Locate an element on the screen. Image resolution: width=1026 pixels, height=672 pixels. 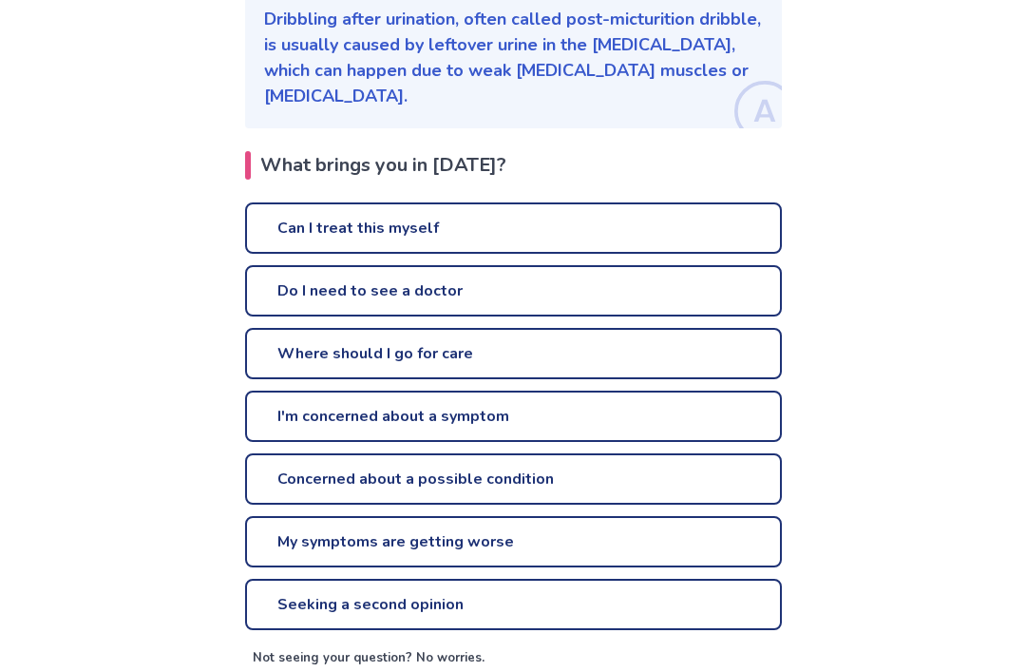
a: Can I treat this myself is located at coordinates (513, 228).